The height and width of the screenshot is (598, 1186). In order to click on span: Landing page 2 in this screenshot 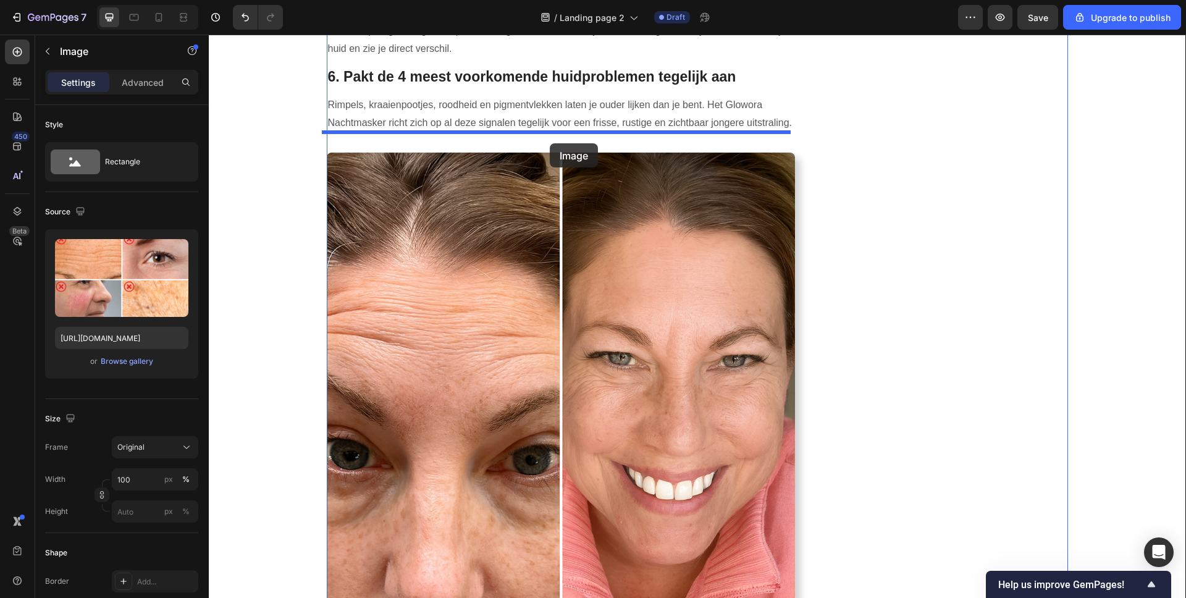, I will do `click(592, 17)`.